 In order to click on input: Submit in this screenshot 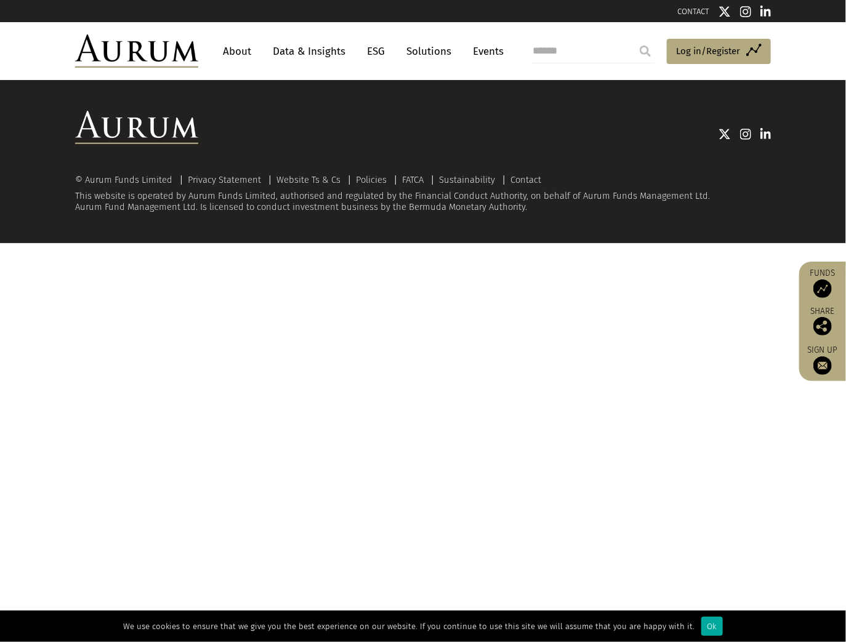, I will do `click(645, 51)`.